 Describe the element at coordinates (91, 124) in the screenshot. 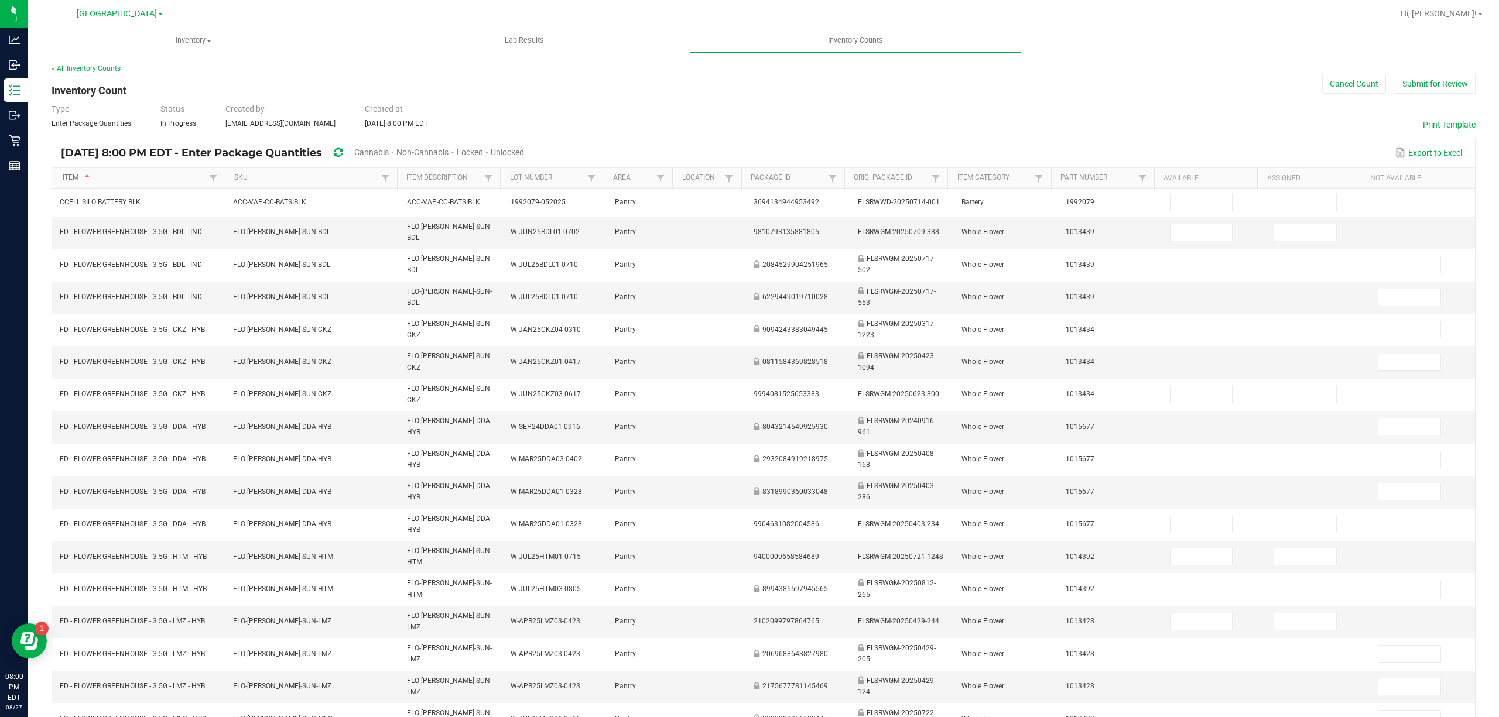

I see `span: Enter Package Quantities` at that location.